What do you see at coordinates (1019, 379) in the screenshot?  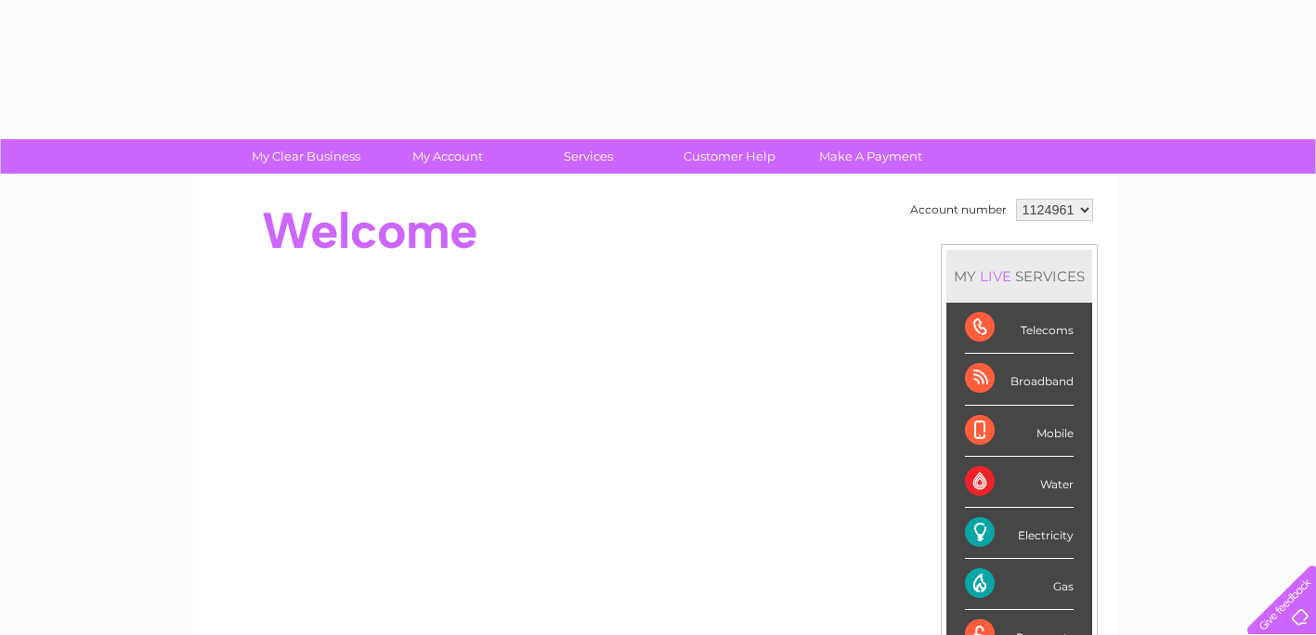 I see `div: Broadband` at bounding box center [1019, 379].